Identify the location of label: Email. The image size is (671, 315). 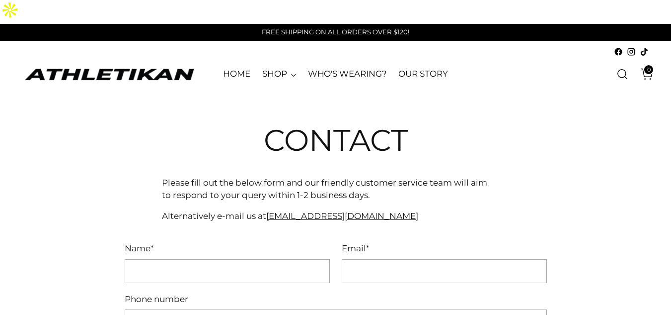
(444, 248).